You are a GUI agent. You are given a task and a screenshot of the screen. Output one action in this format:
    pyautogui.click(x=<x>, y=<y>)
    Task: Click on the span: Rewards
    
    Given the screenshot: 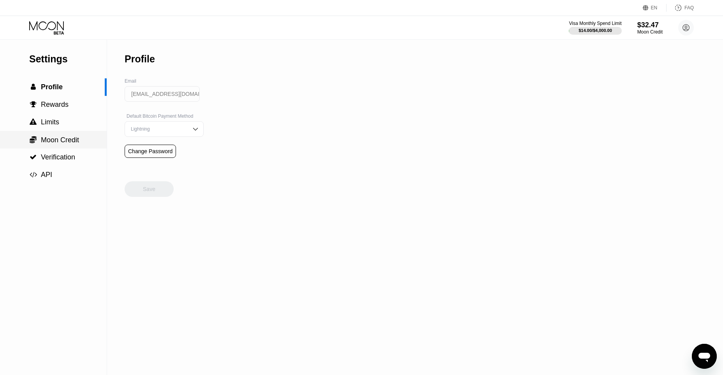 What is the action you would take?
    pyautogui.click(x=55, y=104)
    